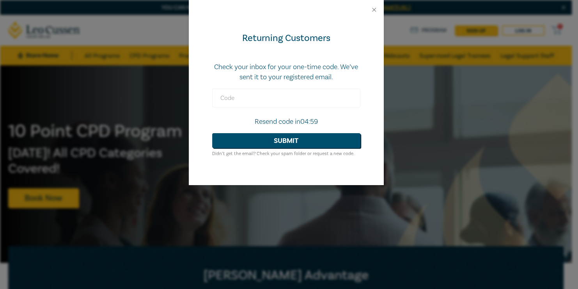 This screenshot has width=578, height=289. What do you see at coordinates (286, 72) in the screenshot?
I see `p: Check your inbox for your one-time code. We’ve sent it to your registered email.` at bounding box center [286, 72].